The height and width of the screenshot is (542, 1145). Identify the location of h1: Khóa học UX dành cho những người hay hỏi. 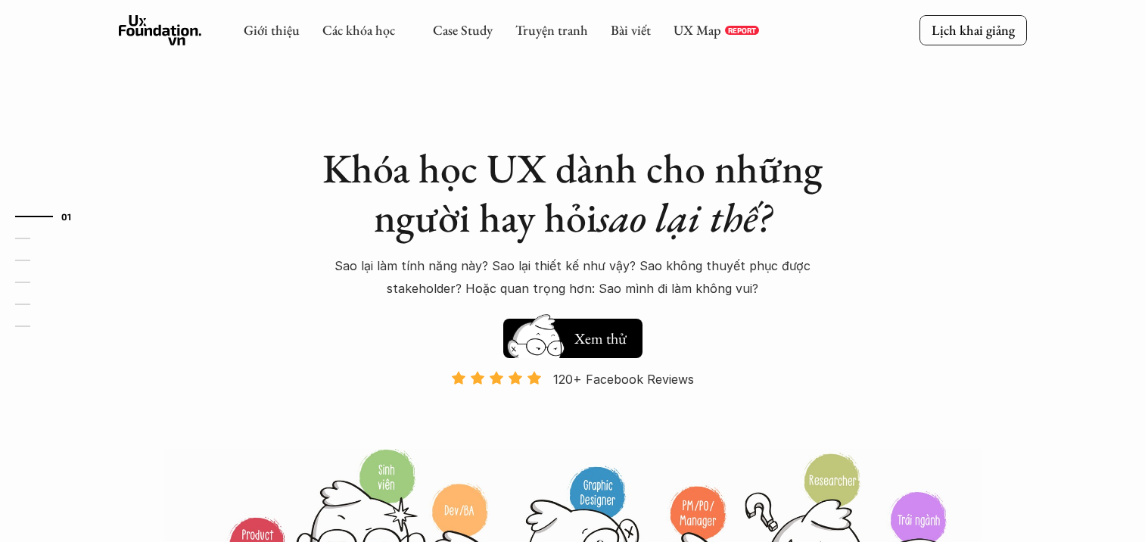
(573, 193).